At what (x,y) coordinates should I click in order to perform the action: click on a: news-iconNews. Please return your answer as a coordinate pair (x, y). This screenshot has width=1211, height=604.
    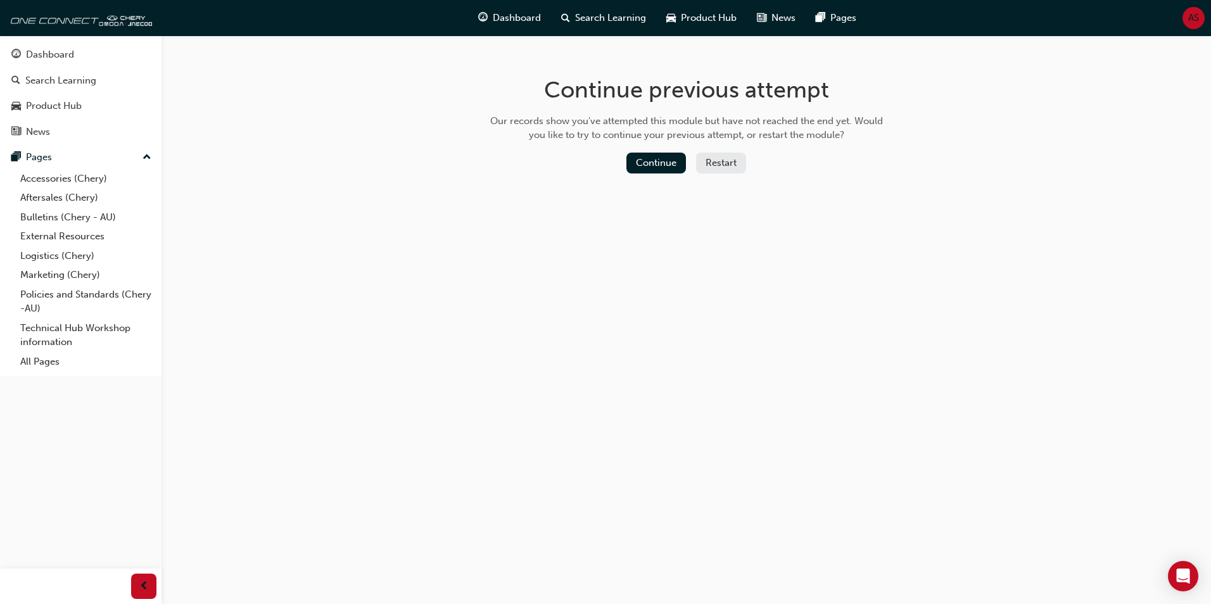
    Looking at the image, I should click on (776, 18).